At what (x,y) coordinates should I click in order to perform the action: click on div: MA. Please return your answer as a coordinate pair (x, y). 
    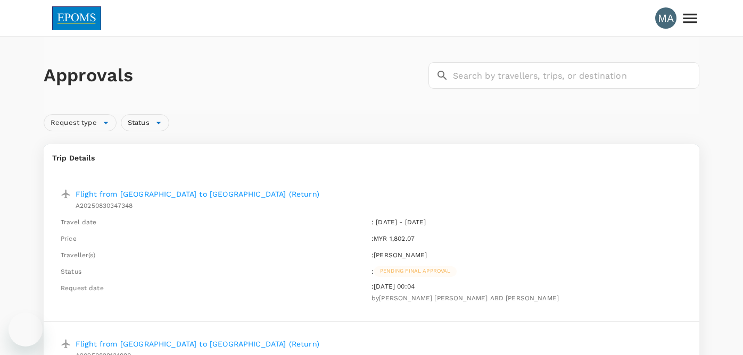
    Looking at the image, I should click on (666, 18).